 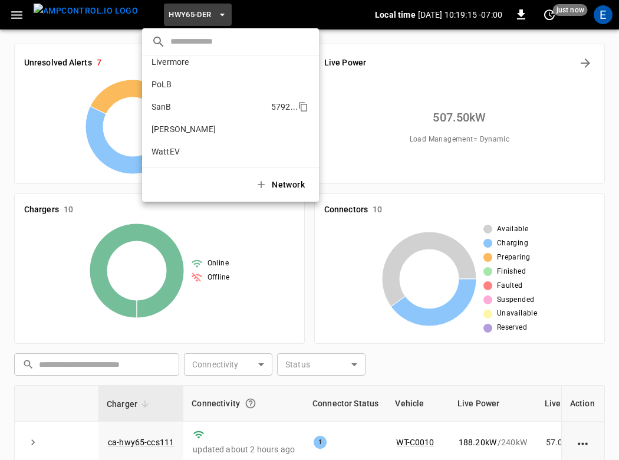 I want to click on div: copy, so click(x=303, y=107).